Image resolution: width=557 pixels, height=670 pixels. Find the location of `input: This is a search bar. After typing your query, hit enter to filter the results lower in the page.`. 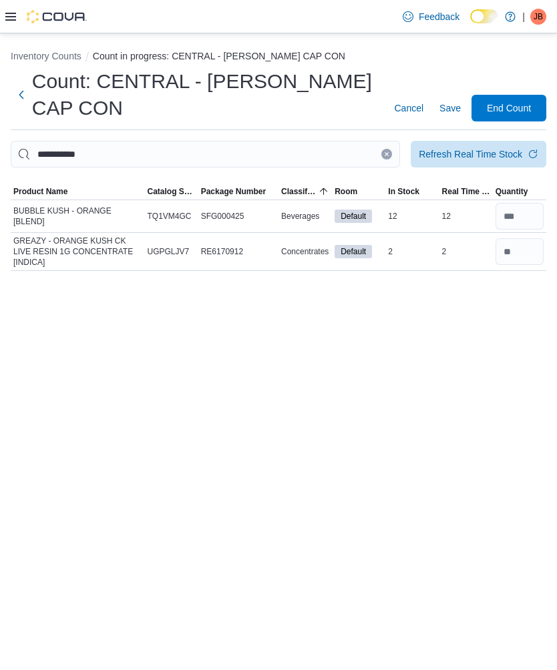

input: This is a search bar. After typing your query, hit enter to filter the results lower in the page. is located at coordinates (205, 154).